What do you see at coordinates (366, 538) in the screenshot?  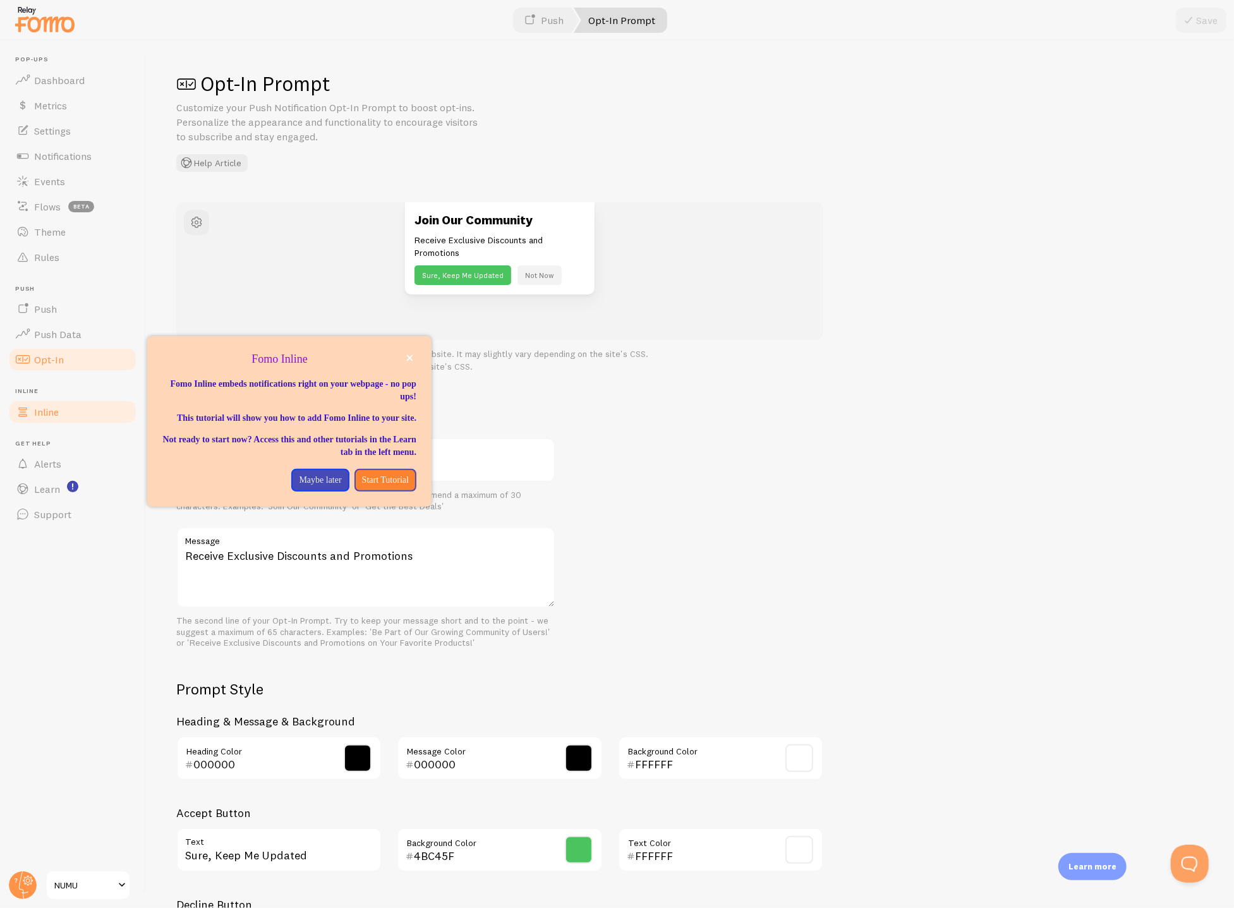 I see `label: Message` at bounding box center [366, 538].